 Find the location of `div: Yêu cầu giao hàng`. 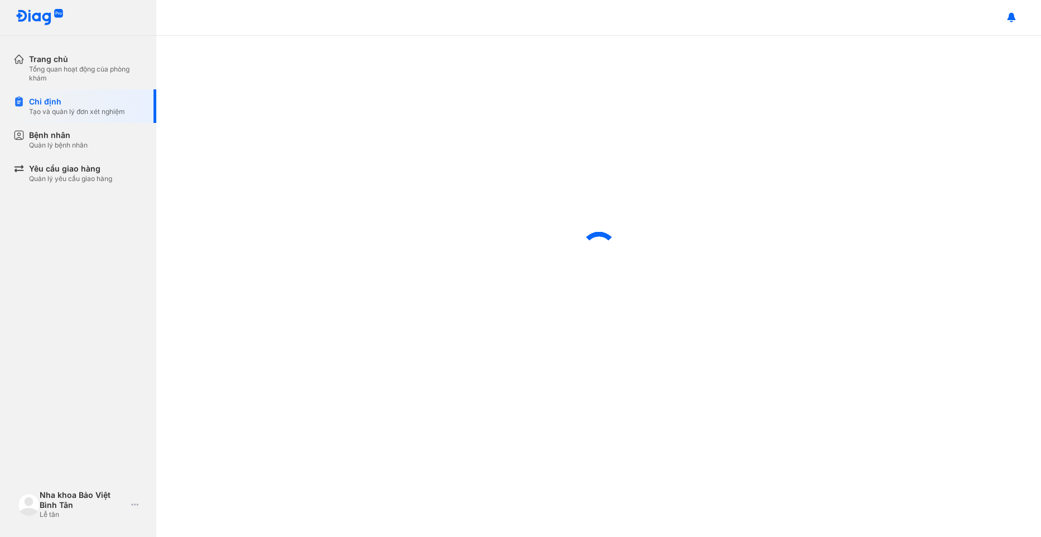

div: Yêu cầu giao hàng is located at coordinates (70, 169).